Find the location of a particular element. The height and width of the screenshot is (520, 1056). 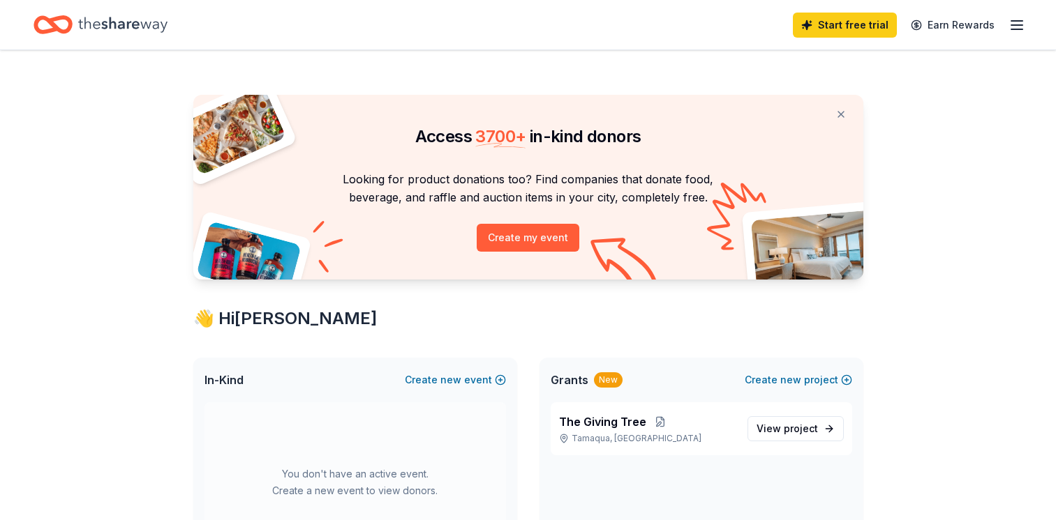

img: Curvy arrow is located at coordinates (625, 264).